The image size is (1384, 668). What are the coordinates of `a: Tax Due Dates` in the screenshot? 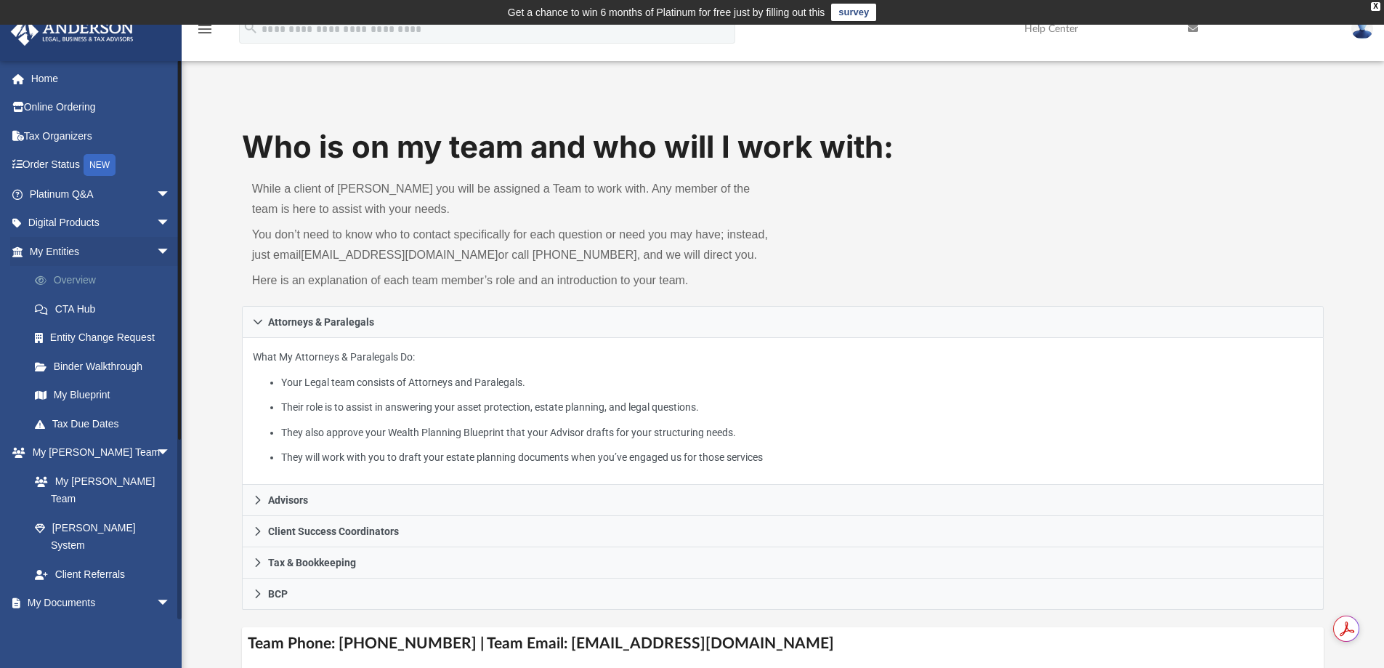 It's located at (106, 424).